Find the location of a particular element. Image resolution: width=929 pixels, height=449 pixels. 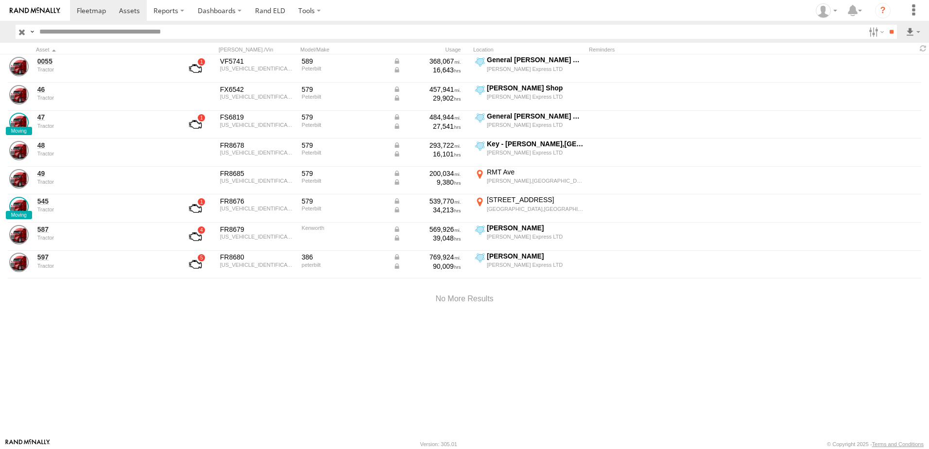

div: Usage is located at coordinates (431, 50).